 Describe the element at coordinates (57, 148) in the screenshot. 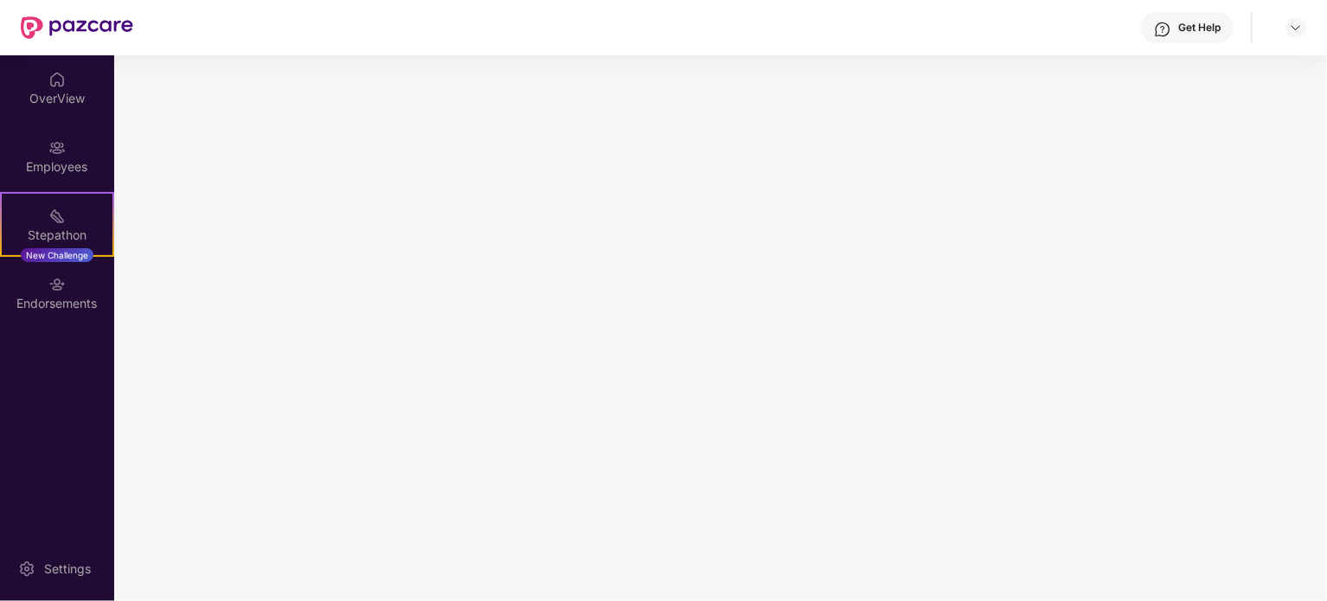

I see `img: svg+xml;base64,PHN2ZyBpZD0iRW1wbG95ZWVzIiB4bWxucz0iaHR0cDovL3d3dy53My5vcmcvMjAwMC9zdmciIHdpZHRoPS...` at that location.